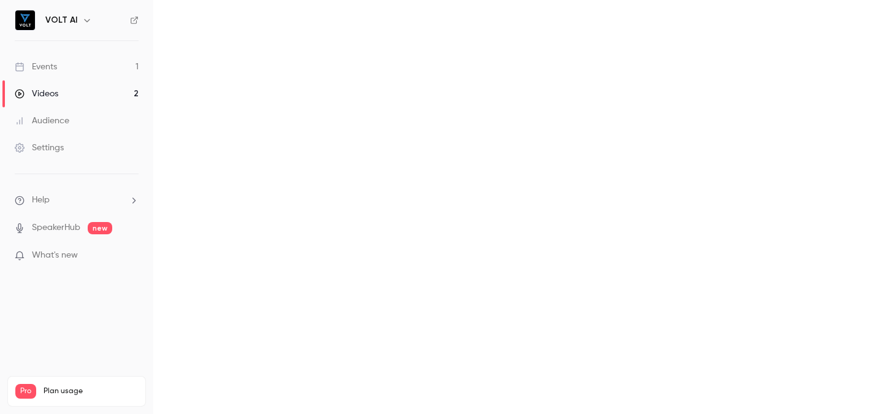 The height and width of the screenshot is (414, 883). Describe the element at coordinates (77, 200) in the screenshot. I see `li: help-dropdown-opener` at that location.